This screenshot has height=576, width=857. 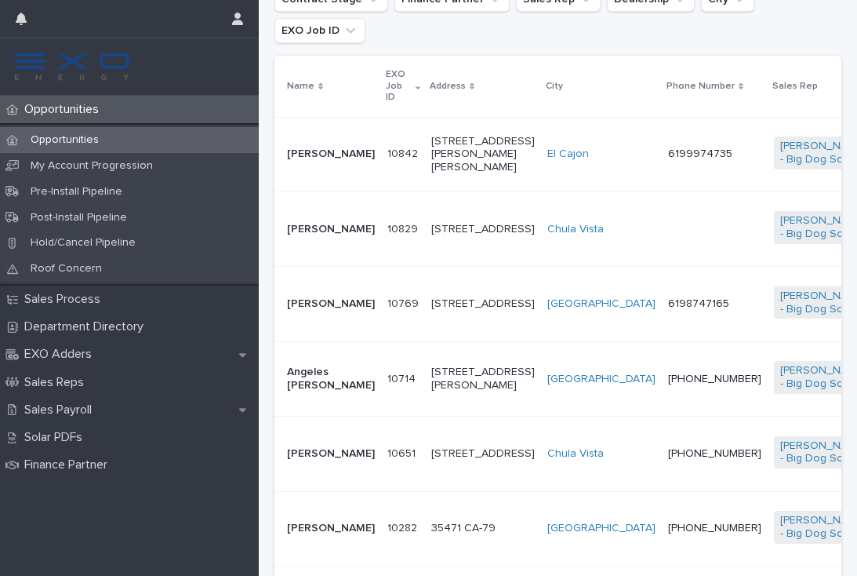 I want to click on p: 10842, so click(x=404, y=152).